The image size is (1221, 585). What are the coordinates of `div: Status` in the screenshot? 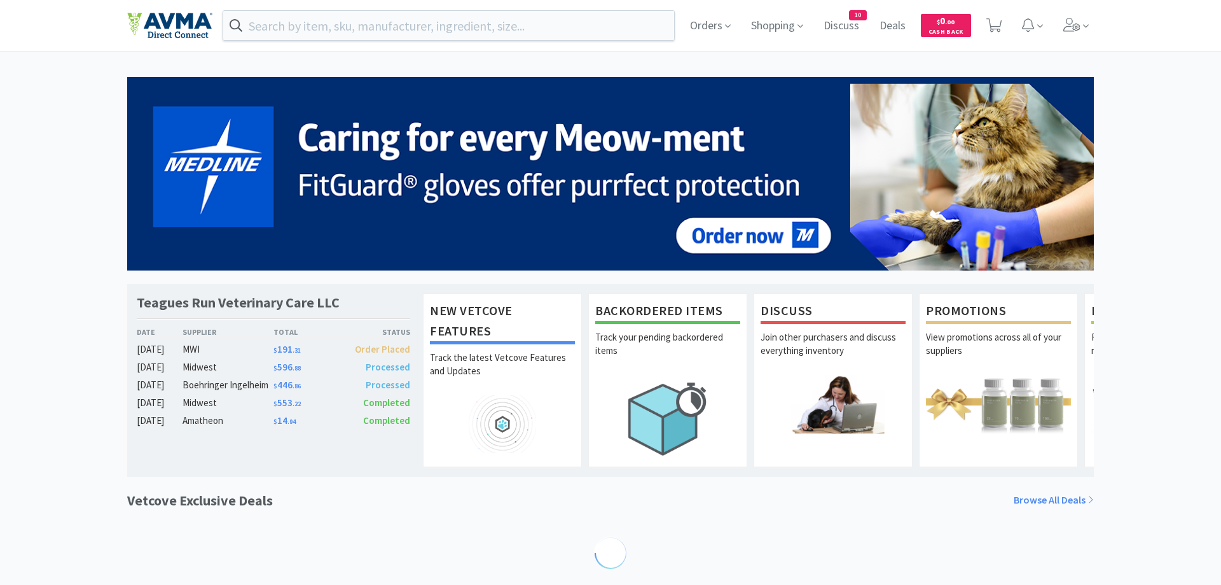 It's located at (376, 331).